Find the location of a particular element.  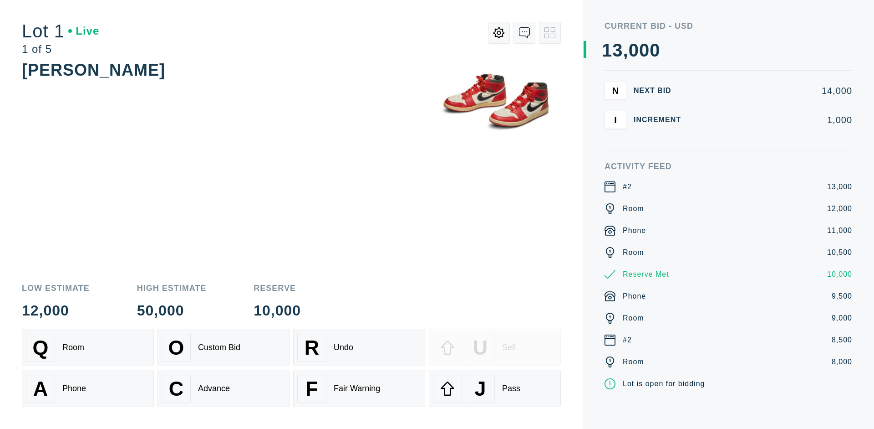

button: FFair Warning is located at coordinates (359, 388).